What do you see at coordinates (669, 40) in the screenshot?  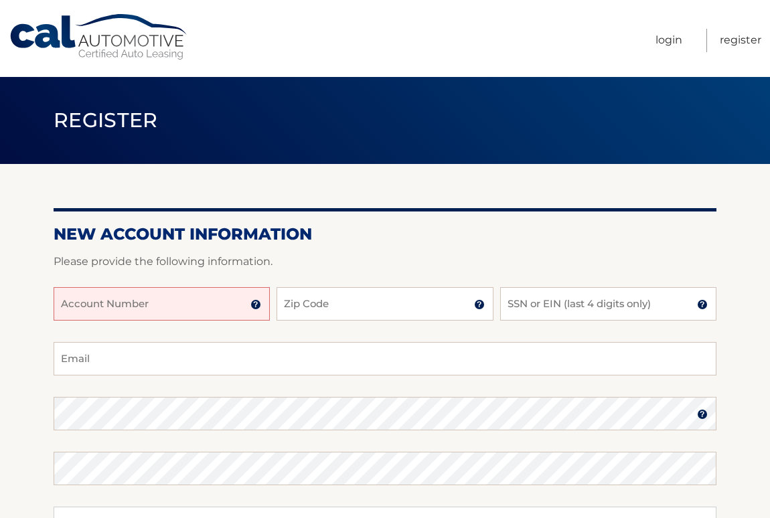 I see `a: Login` at bounding box center [669, 40].